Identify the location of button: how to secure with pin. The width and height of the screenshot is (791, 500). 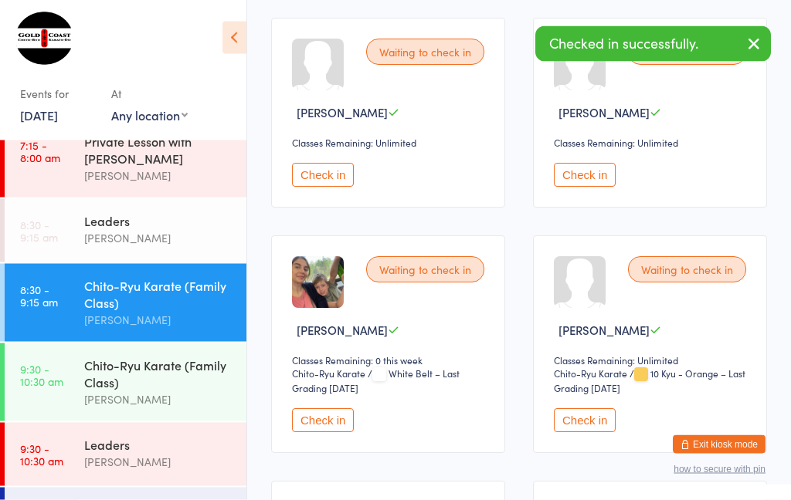
(719, 469).